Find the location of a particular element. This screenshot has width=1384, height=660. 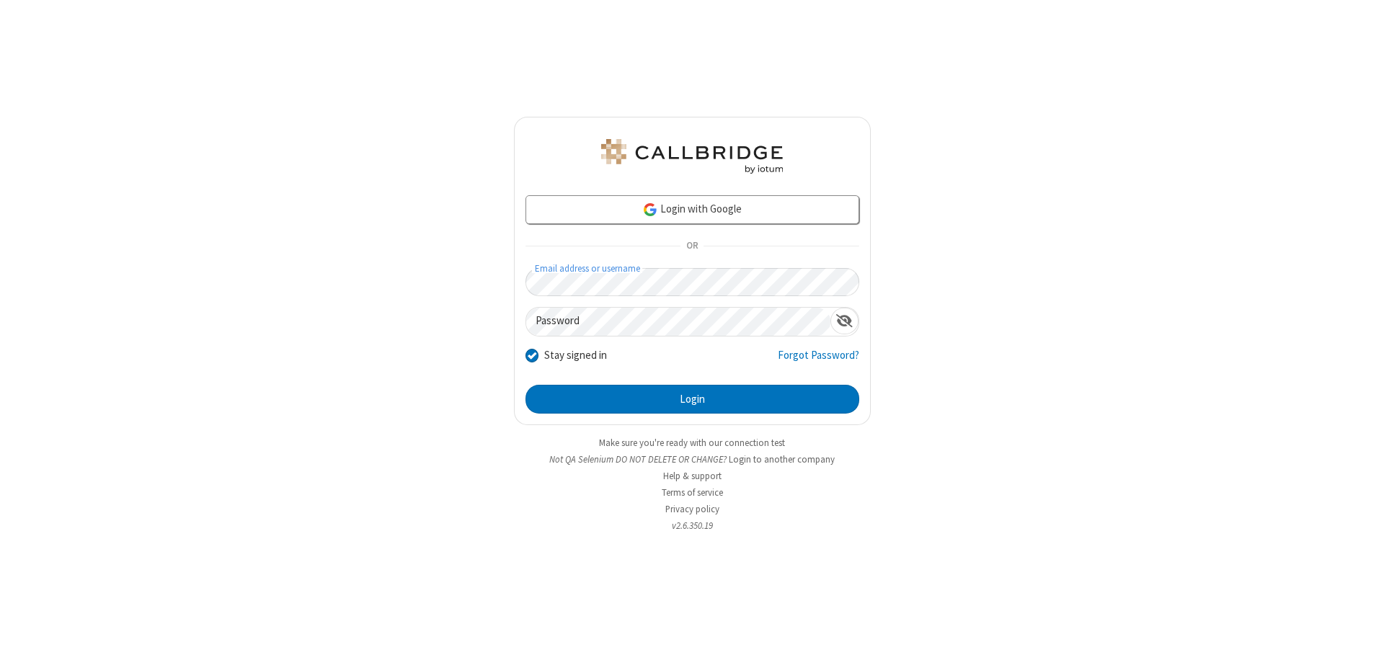

a: Terms of service is located at coordinates (692, 492).